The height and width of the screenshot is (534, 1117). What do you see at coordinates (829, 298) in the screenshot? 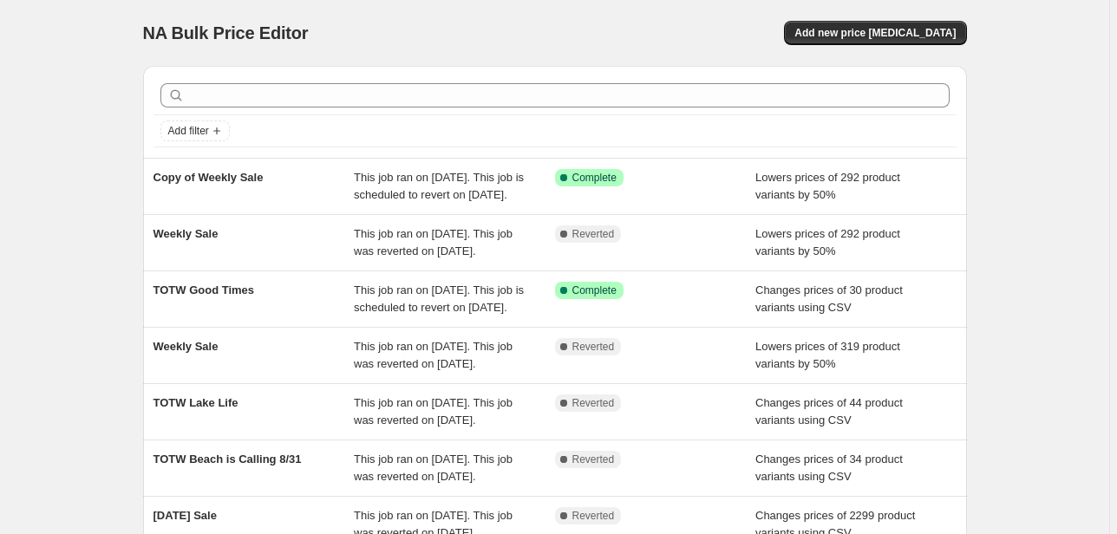
I see `span: Changes prices of 30 product variants using CSV` at bounding box center [829, 298].